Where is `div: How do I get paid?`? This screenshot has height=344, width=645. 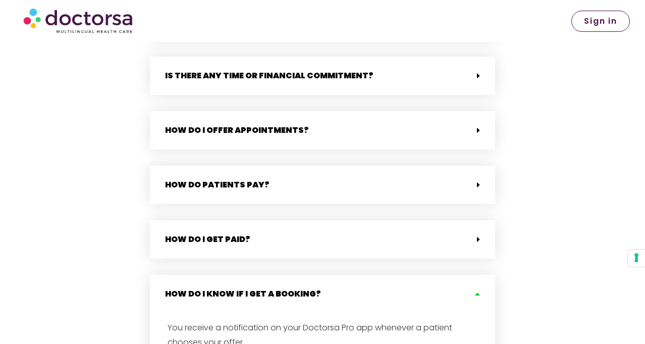
div: How do I get paid? is located at coordinates (323, 239).